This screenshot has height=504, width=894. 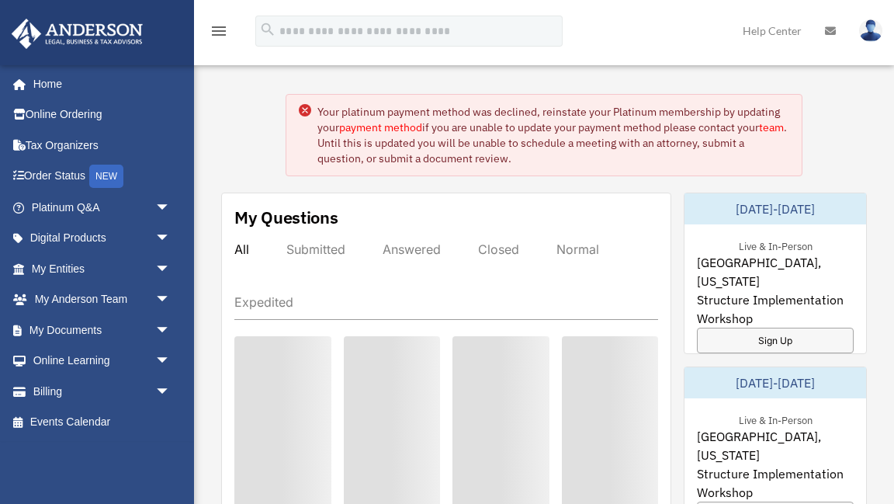 I want to click on img: User Pic, so click(x=871, y=30).